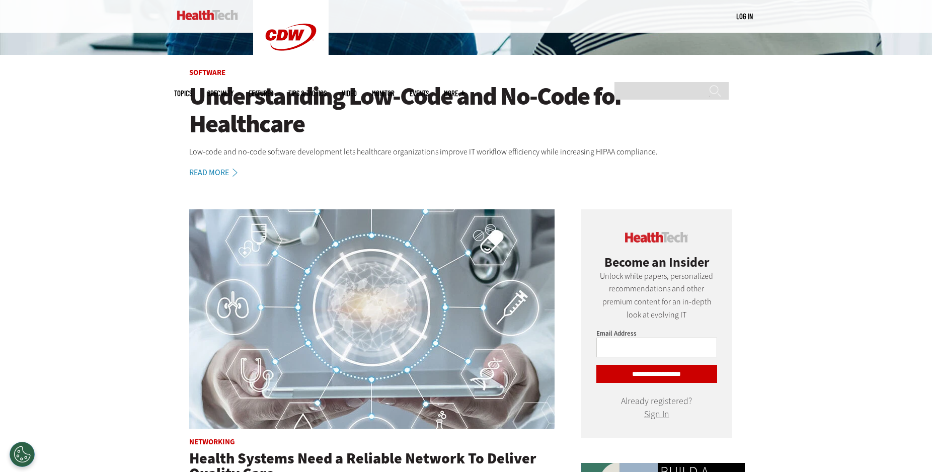 The width and height of the screenshot is (932, 472). Describe the element at coordinates (744, 16) in the screenshot. I see `div: User menu` at that location.